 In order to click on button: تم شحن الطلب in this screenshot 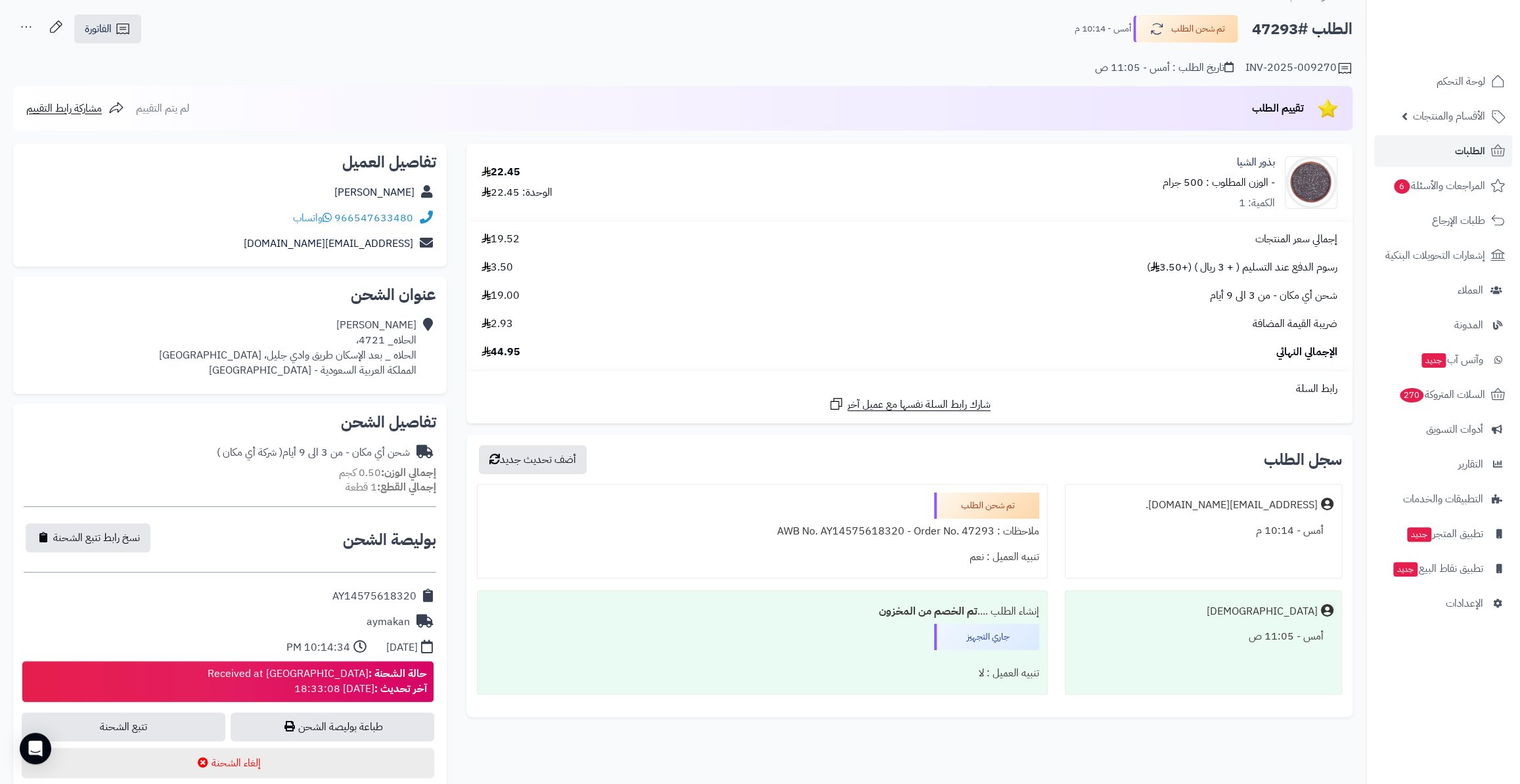, I will do `click(1186, 29)`.